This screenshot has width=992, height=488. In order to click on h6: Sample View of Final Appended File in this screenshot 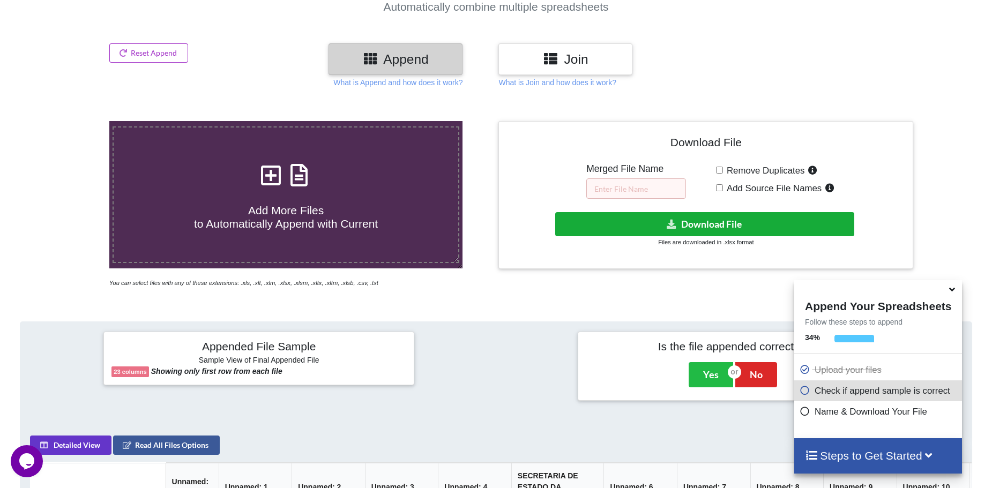, I will do `click(259, 361)`.